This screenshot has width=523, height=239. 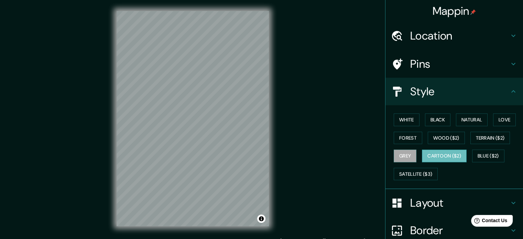 I want to click on button: Wood ($2), so click(x=447, y=138).